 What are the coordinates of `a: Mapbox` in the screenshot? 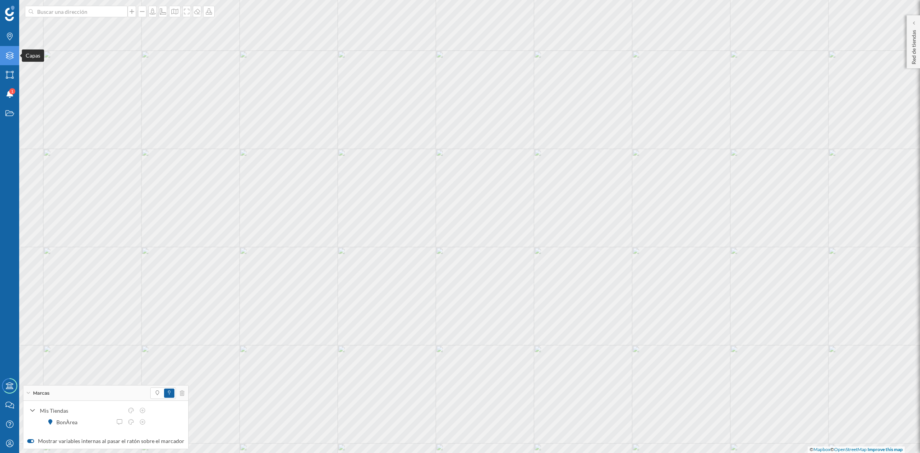 It's located at (822, 449).